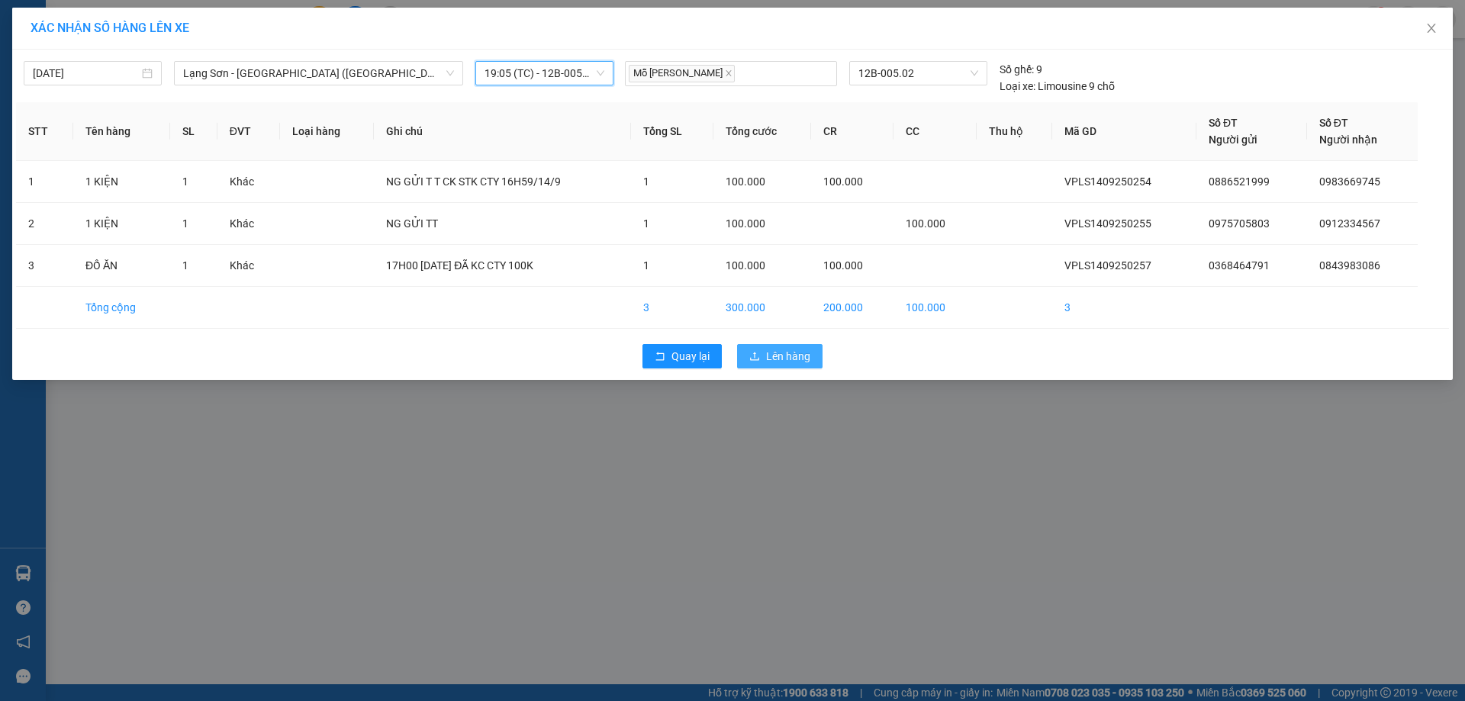 This screenshot has height=701, width=1465. What do you see at coordinates (1239, 224) in the screenshot?
I see `span: 0975705803` at bounding box center [1239, 224].